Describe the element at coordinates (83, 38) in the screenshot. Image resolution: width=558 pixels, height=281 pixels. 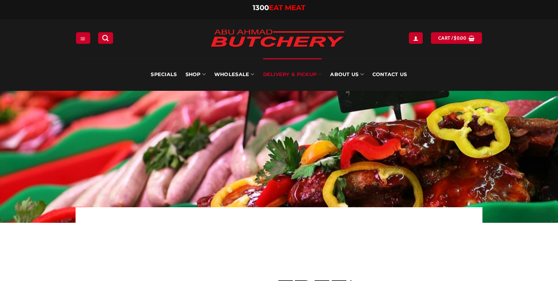
I see `a: Menu` at that location.